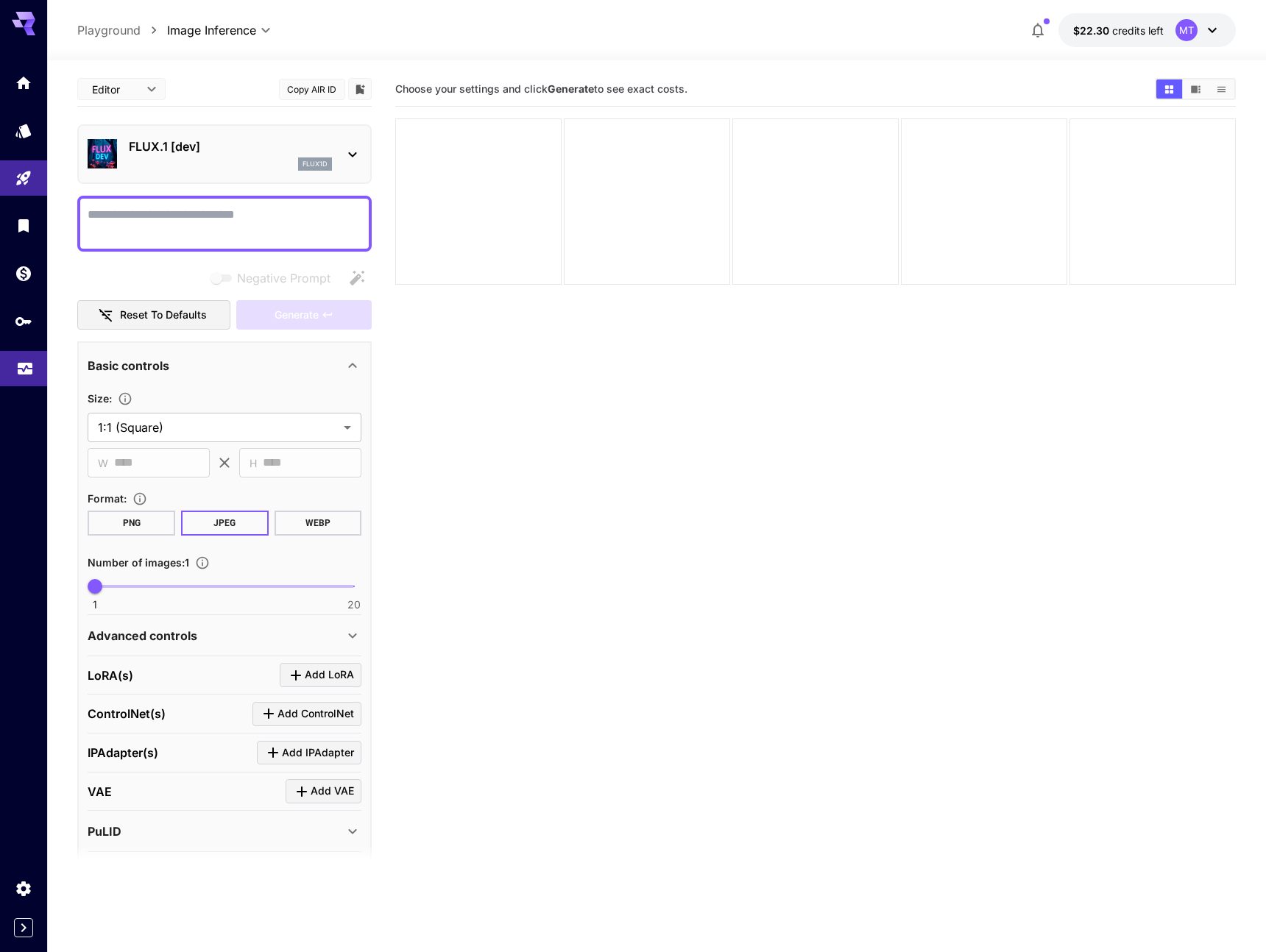 The image size is (1266, 952). What do you see at coordinates (203, 563) in the screenshot?
I see `button: Specify how many images to generate in a single request. Each image generation will be charged se...` at bounding box center [203, 563].